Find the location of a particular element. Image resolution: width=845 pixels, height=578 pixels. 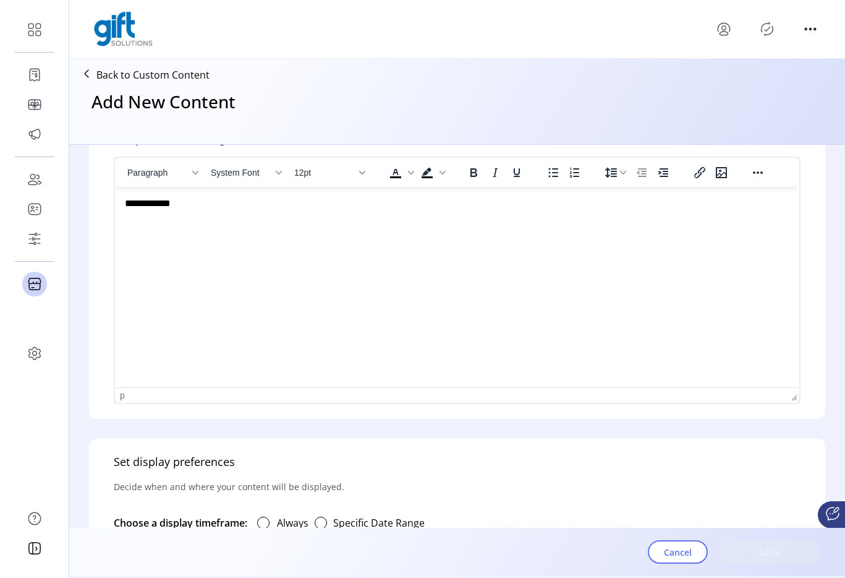

div: Text color Black is located at coordinates (401, 173).